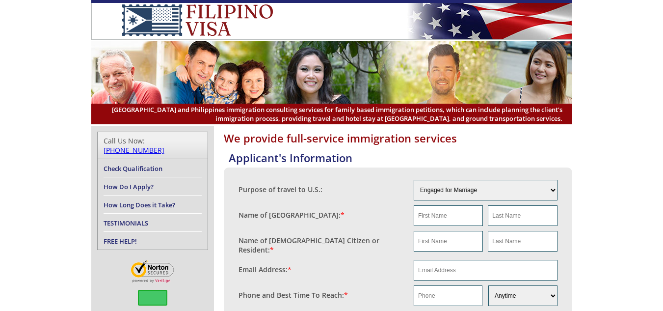  I want to click on a: How Do I Apply?, so click(129, 186).